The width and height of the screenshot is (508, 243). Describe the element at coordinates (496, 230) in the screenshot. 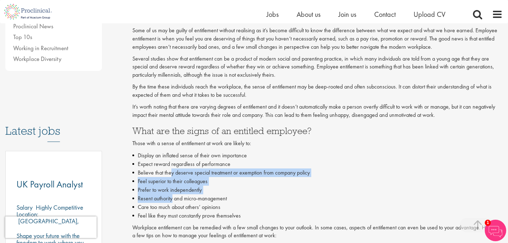

I see `img: Chatbot` at that location.